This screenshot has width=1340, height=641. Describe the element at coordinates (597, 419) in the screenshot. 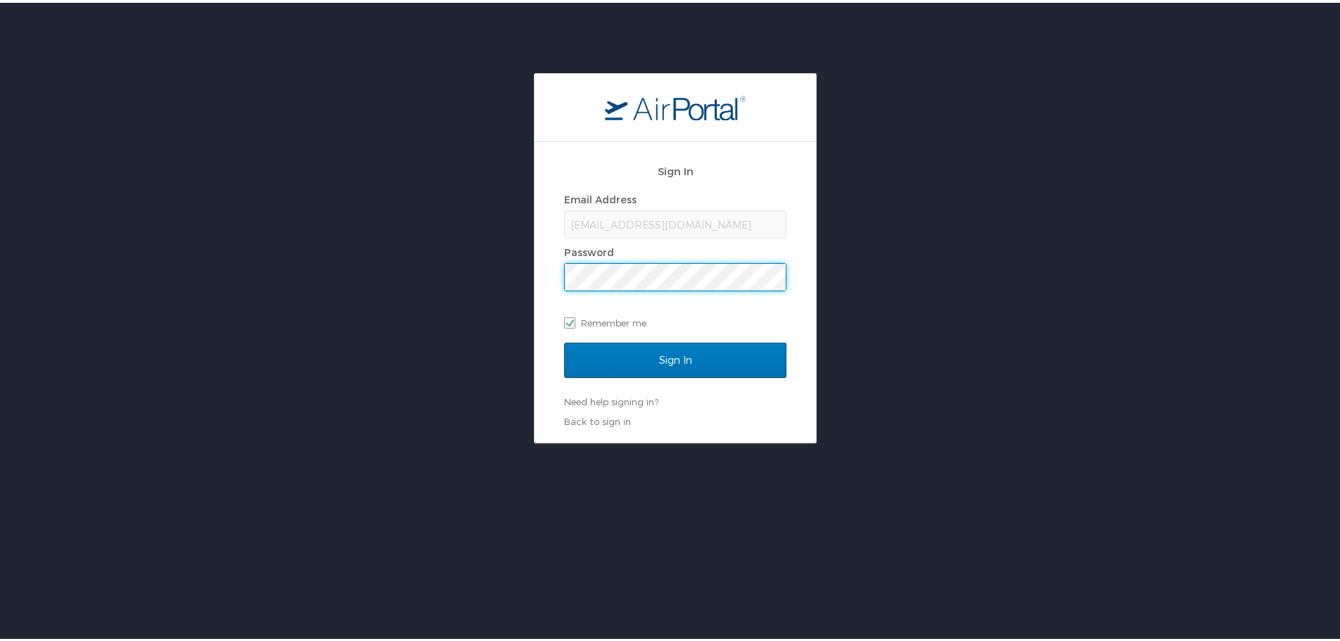

I see `a: Back to sign in` at that location.